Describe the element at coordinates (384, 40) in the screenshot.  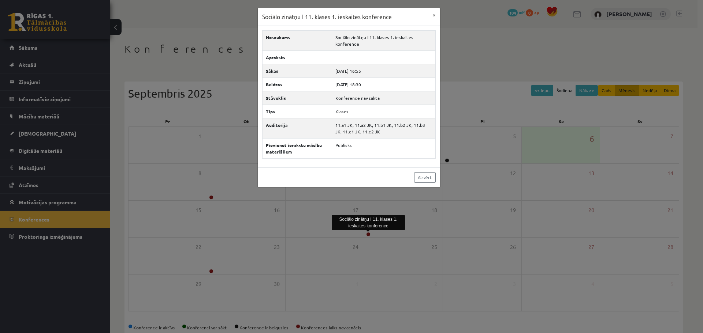
I see `td: Sociālo zinātņu I 11. klases 1. ieskaites konference` at that location.